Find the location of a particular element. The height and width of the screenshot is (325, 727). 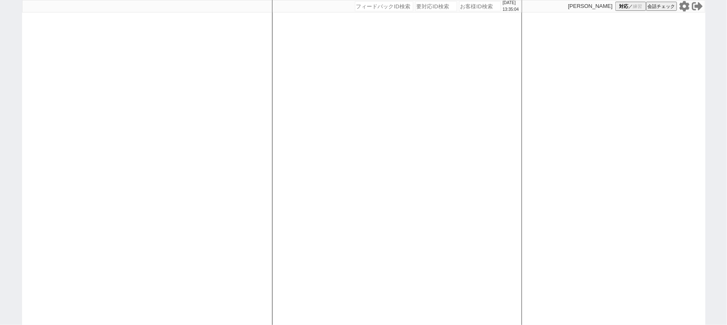

button: 会話チェック is located at coordinates (662, 6).